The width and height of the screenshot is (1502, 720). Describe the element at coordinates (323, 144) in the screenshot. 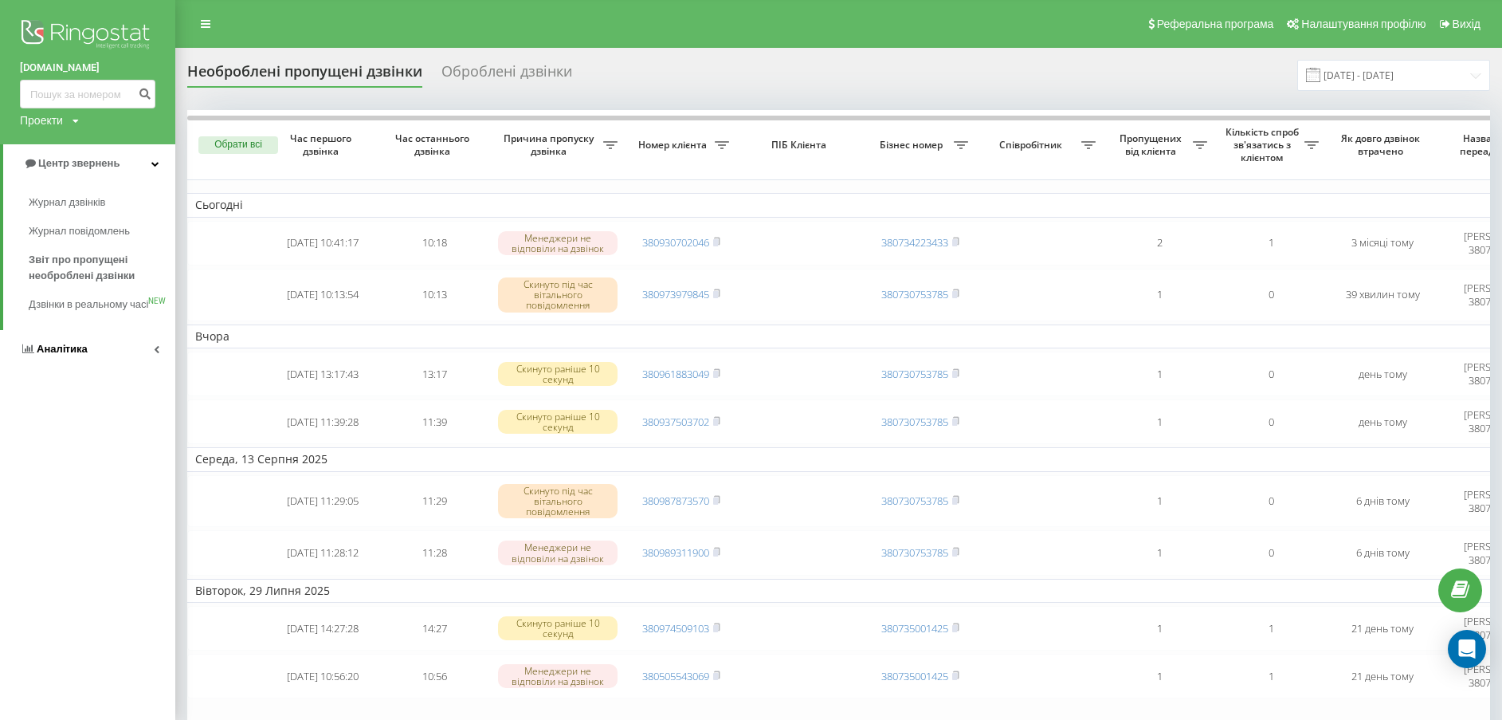

I see `span: Час першого дзвінка` at that location.